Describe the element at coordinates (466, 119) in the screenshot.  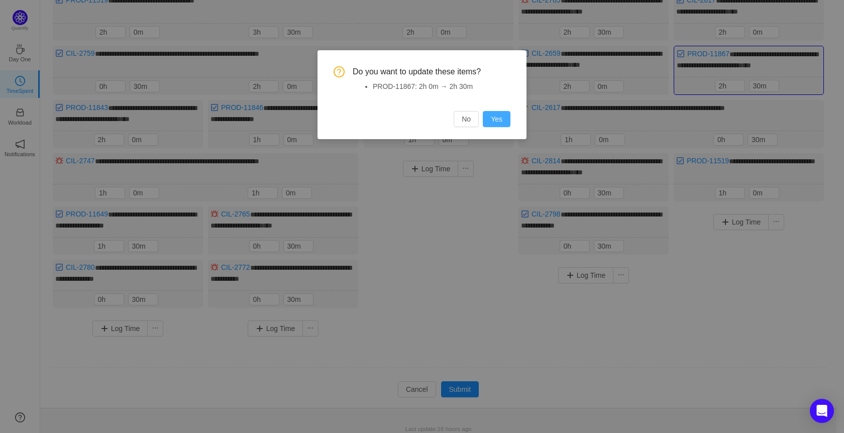
I see `button: No` at that location.